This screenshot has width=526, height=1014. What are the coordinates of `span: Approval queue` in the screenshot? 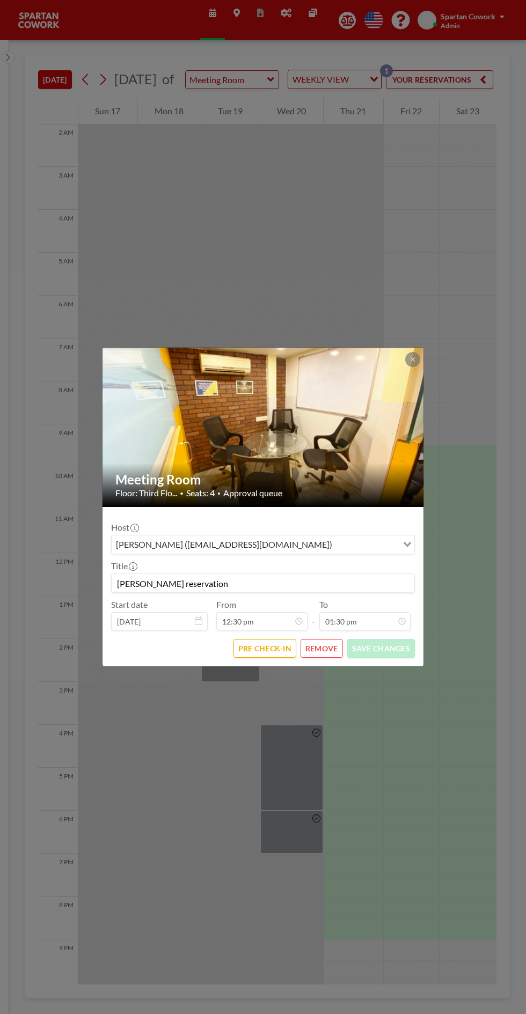 It's located at (253, 493).